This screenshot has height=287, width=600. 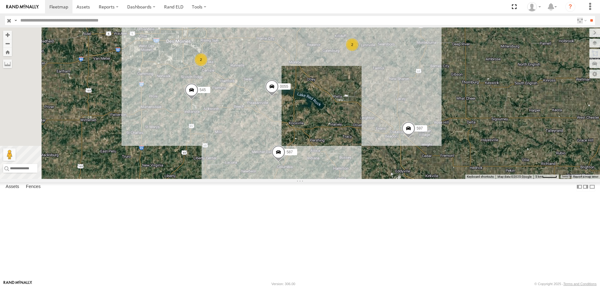 I want to click on button: Zoom in, so click(x=7, y=35).